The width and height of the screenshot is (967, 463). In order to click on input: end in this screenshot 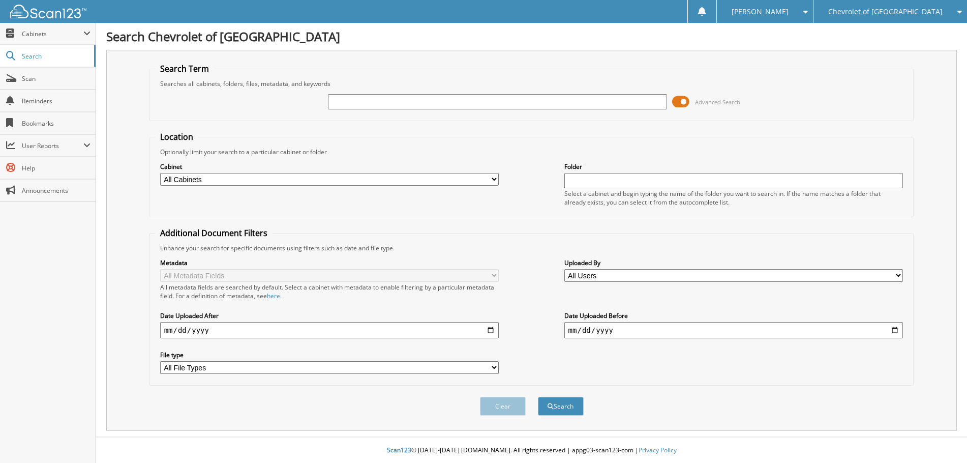, I will do `click(734, 330)`.